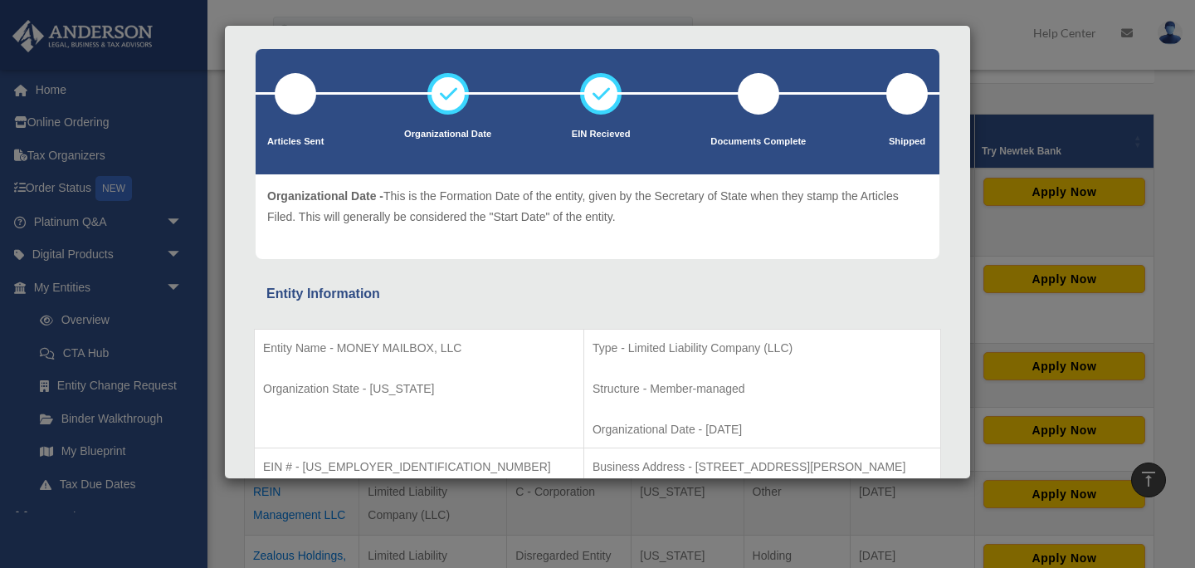 The image size is (1195, 568). What do you see at coordinates (598, 206) in the screenshot?
I see `p: This is the Formation Date of the entity, given by the Secretary of State when they stamp the Art...` at bounding box center [598, 206].